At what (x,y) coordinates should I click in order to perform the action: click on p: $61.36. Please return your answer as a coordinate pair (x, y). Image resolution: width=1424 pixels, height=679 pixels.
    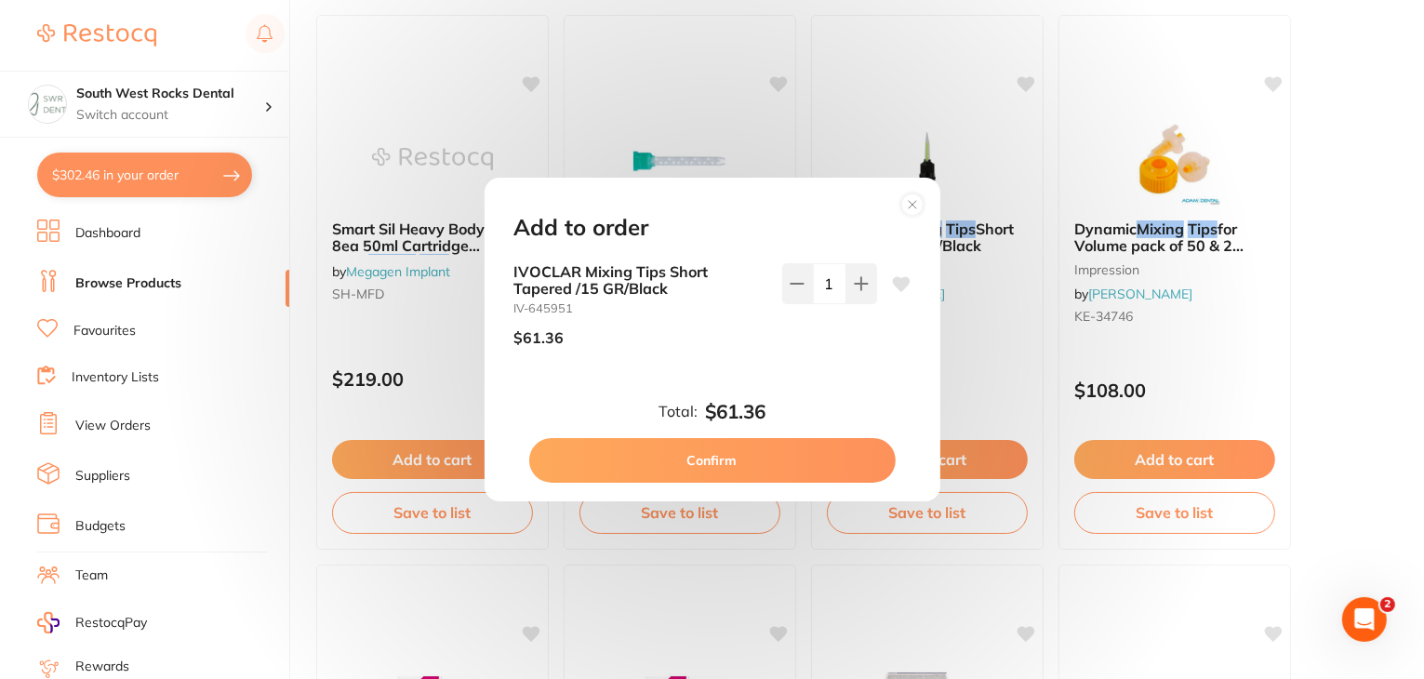
    Looking at the image, I should click on (539, 338).